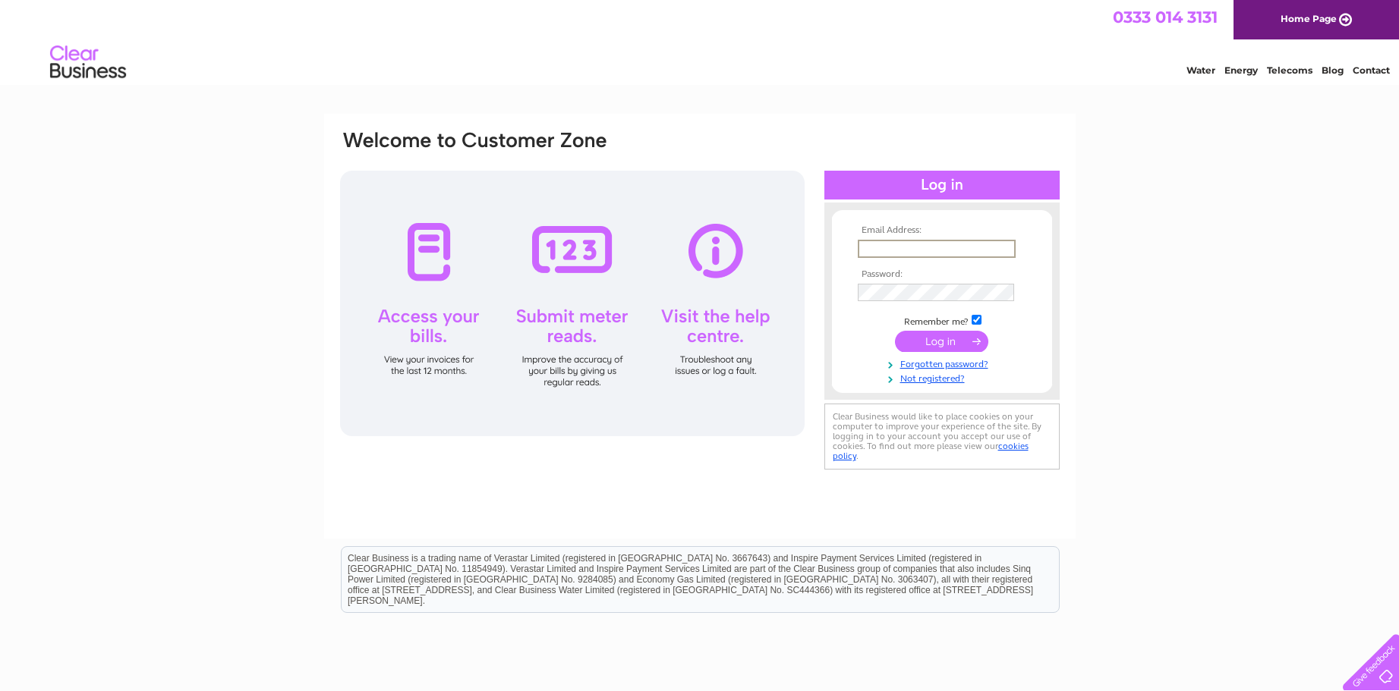  Describe the element at coordinates (1165, 17) in the screenshot. I see `a: 0333 014 3131` at that location.